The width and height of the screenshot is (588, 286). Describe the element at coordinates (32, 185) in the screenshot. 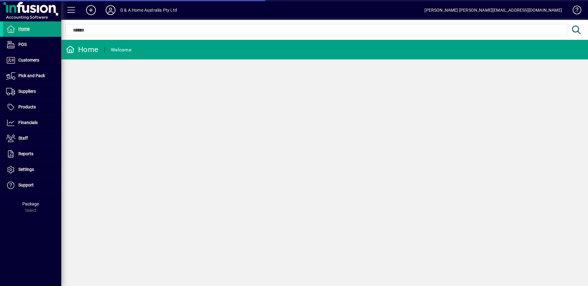

I see `a: Support` at that location.